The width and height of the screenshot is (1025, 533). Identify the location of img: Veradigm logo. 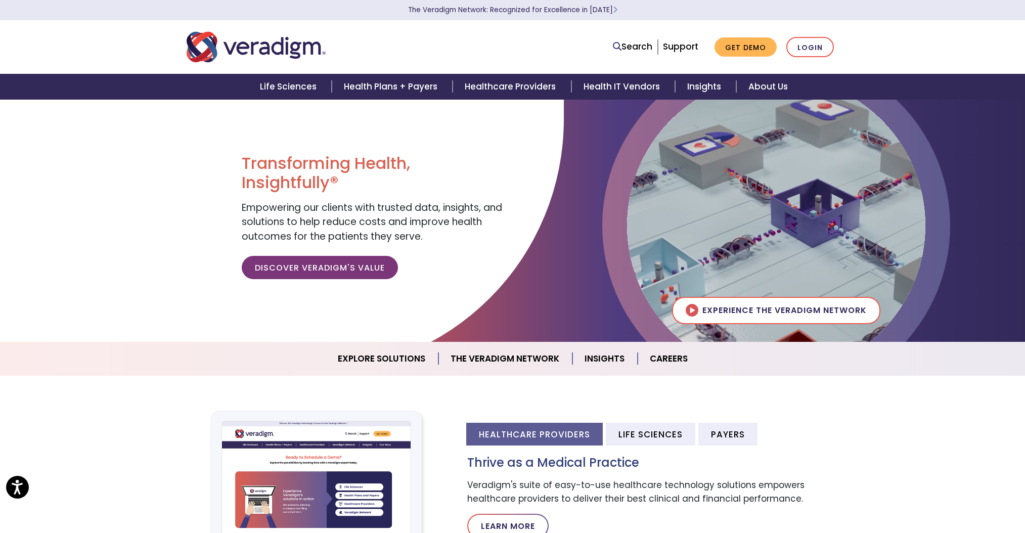
(256, 47).